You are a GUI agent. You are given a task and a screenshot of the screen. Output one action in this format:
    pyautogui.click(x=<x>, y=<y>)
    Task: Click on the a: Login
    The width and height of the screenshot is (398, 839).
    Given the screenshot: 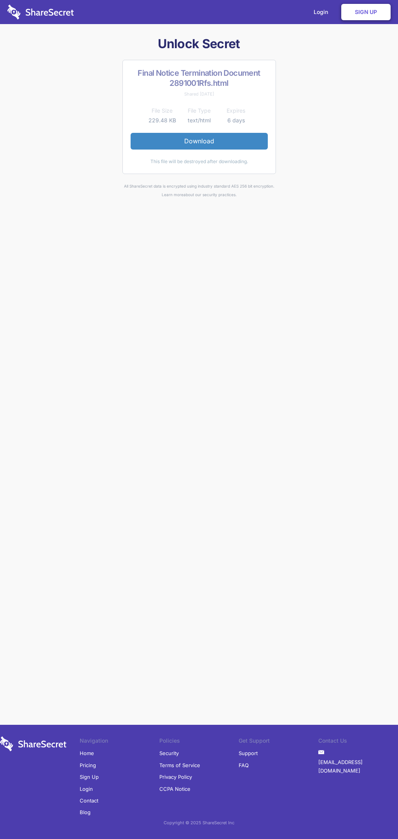 What is the action you would take?
    pyautogui.click(x=86, y=789)
    